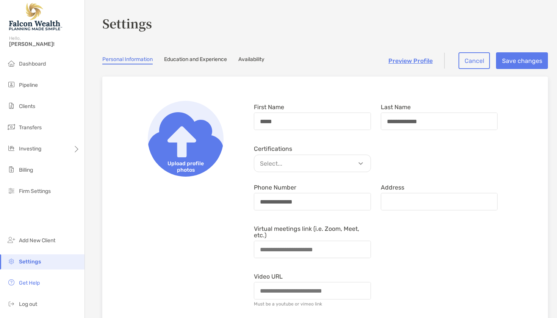 The height and width of the screenshot is (318, 557). What do you see at coordinates (11, 303) in the screenshot?
I see `img: logout icon` at bounding box center [11, 303].